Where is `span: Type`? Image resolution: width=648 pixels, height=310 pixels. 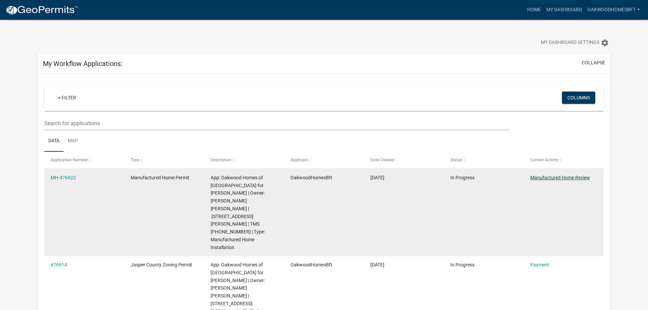
span: Type is located at coordinates (135, 160).